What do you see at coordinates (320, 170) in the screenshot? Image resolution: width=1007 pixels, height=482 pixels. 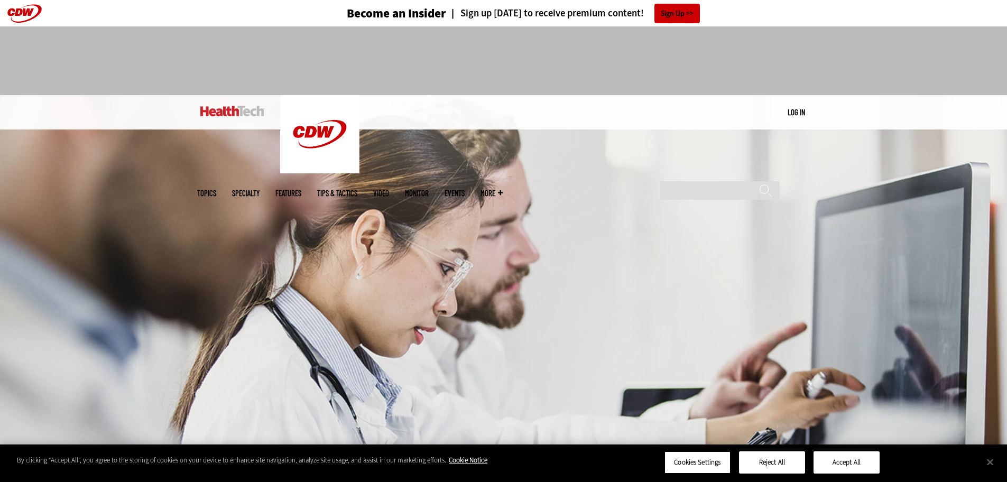 I see `a: CDW` at bounding box center [320, 170].